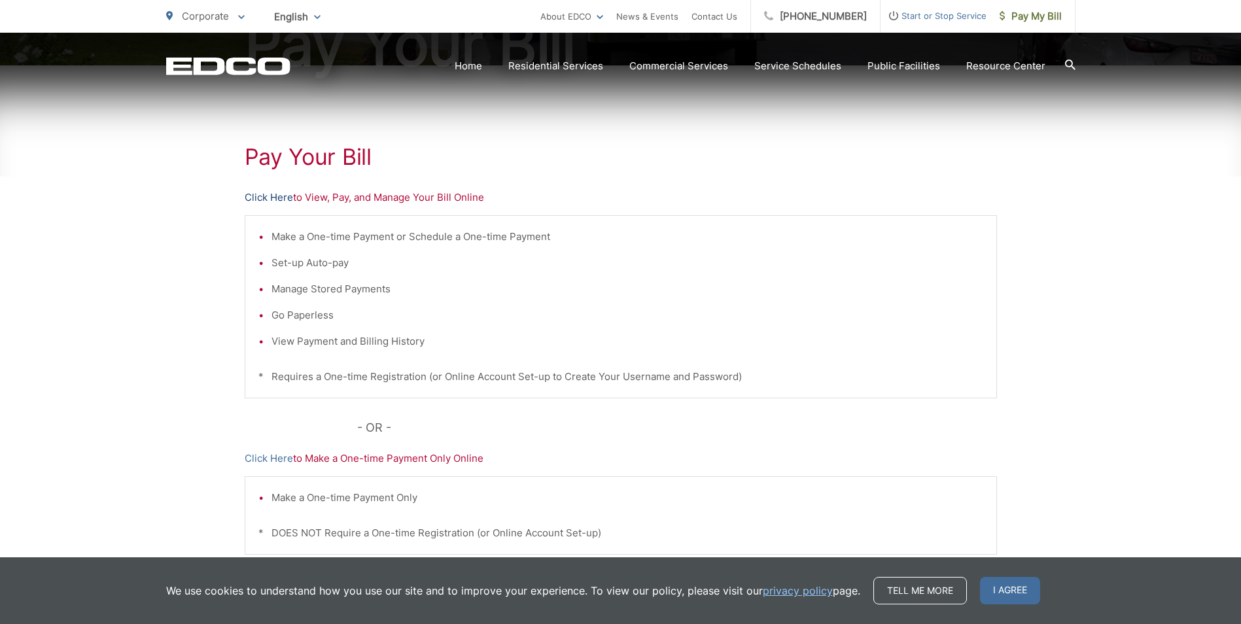  What do you see at coordinates (468, 66) in the screenshot?
I see `a: Home` at bounding box center [468, 66].